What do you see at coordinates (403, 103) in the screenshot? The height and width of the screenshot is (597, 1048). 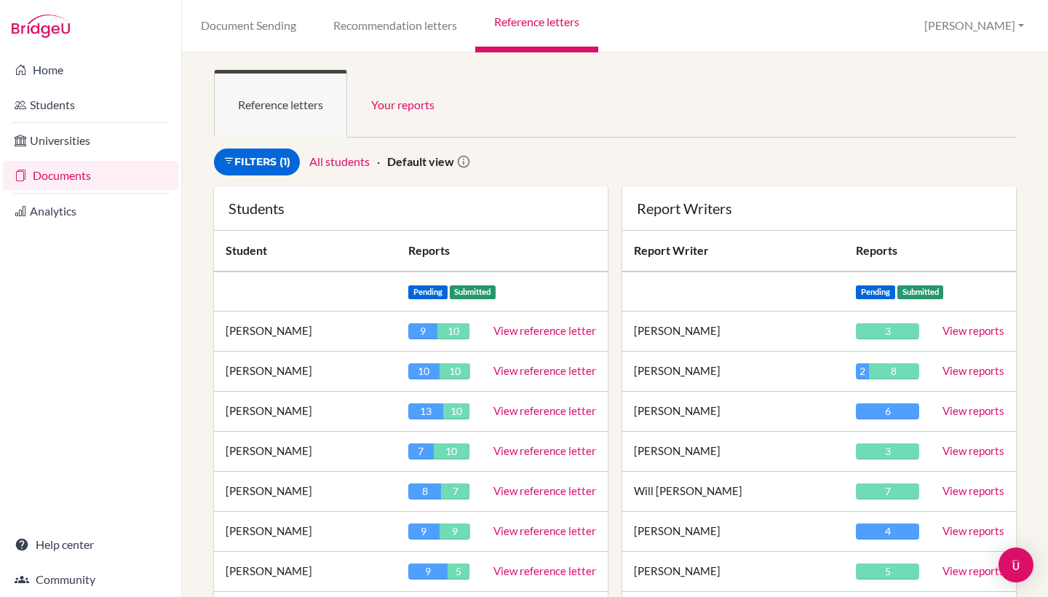 I see `a: Your reports` at bounding box center [403, 103].